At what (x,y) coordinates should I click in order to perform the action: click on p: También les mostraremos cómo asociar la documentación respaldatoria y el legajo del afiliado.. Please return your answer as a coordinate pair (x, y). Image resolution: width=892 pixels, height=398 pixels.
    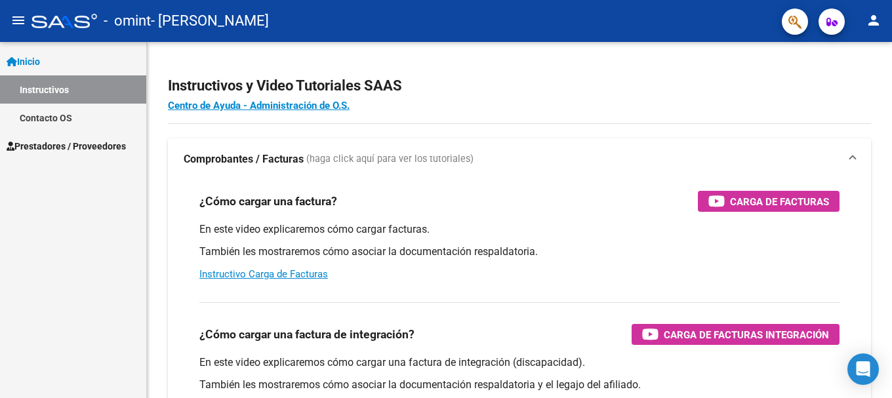
    Looking at the image, I should click on (519, 385).